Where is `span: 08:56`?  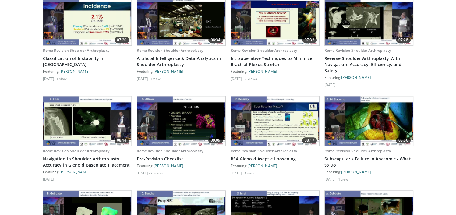
span: 08:56 is located at coordinates (403, 140).